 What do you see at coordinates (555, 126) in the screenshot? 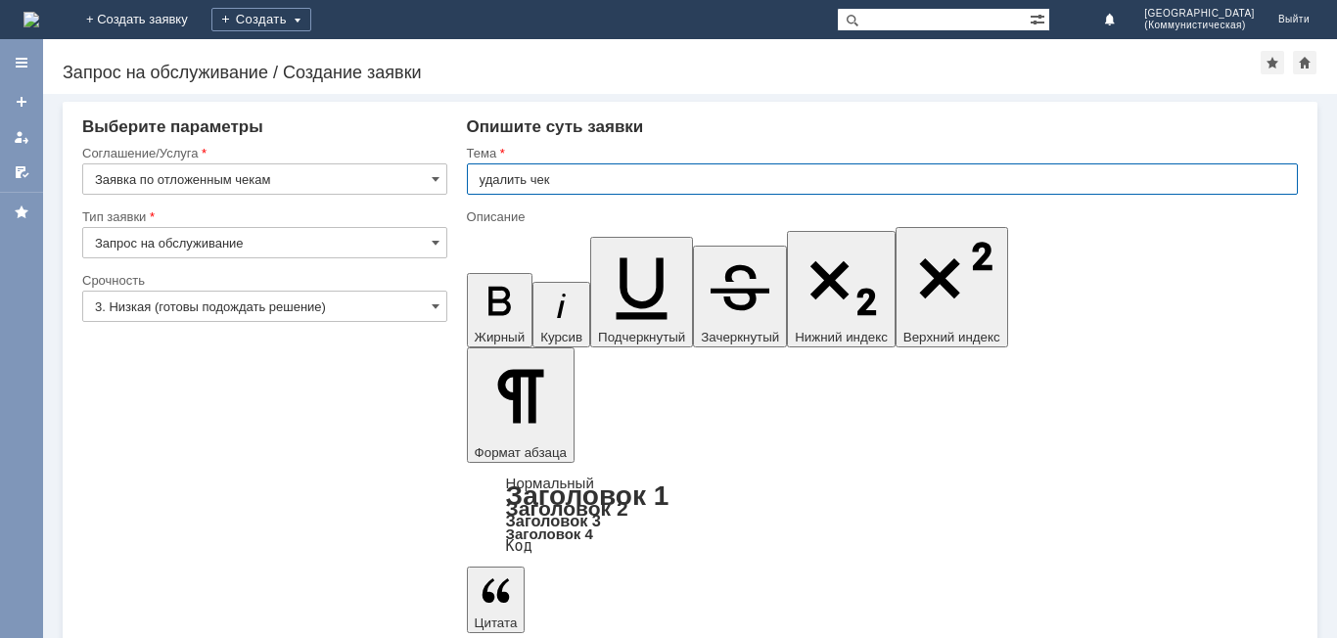
I see `span: Опишите суть заявки` at bounding box center [555, 126].